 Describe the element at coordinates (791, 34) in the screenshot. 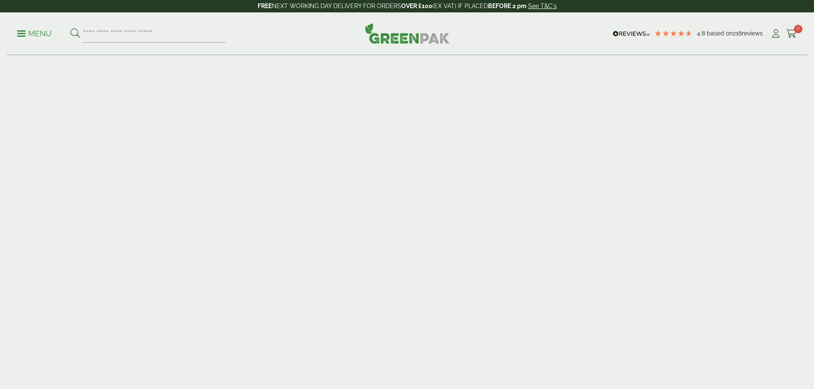

I see `a: 0` at that location.